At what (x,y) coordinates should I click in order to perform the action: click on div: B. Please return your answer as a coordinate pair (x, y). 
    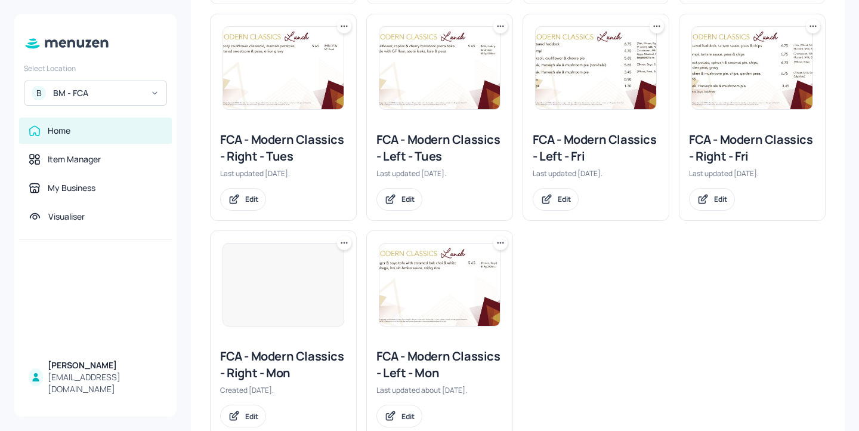
    Looking at the image, I should click on (39, 93).